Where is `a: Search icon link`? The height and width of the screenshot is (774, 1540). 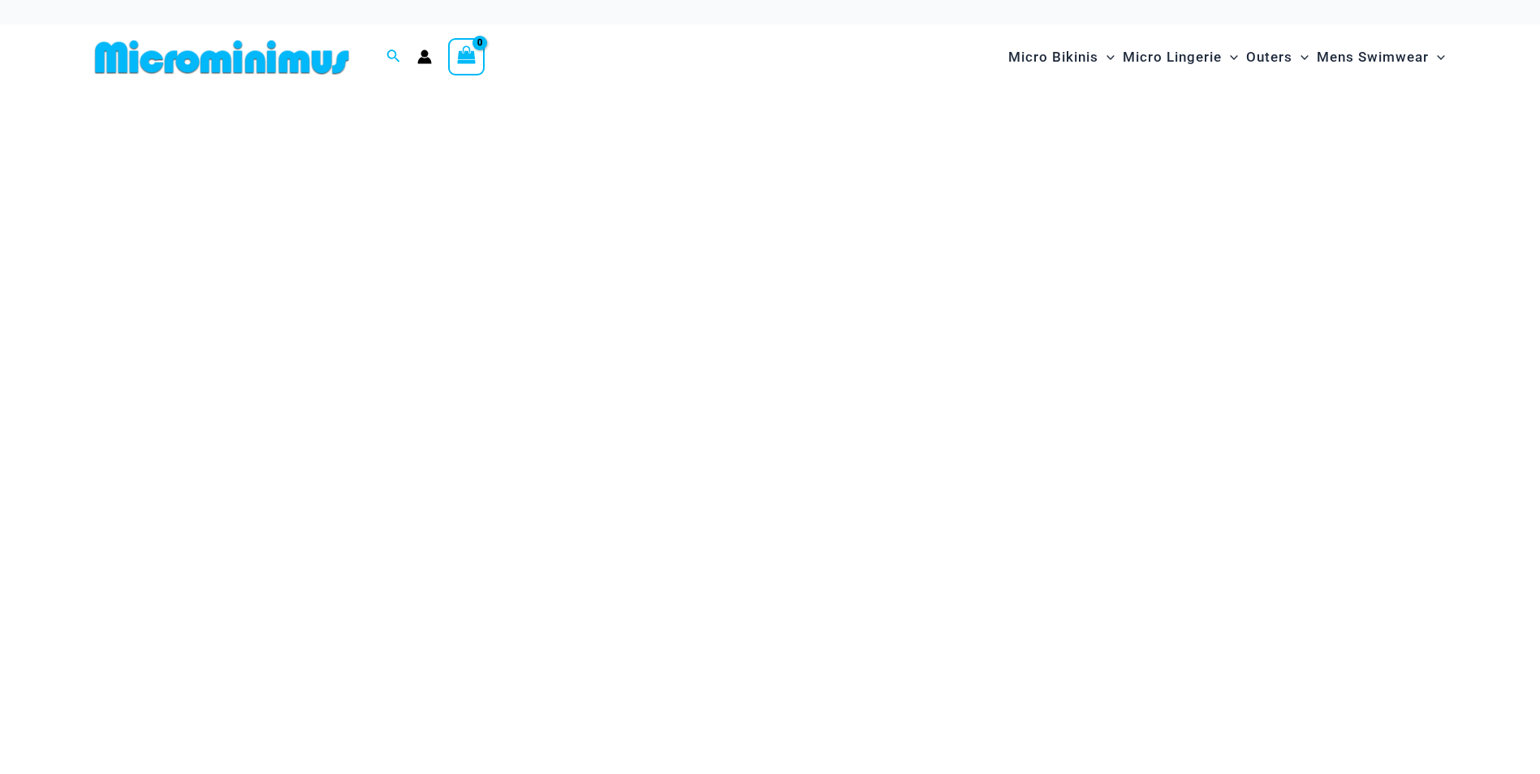 a: Search icon link is located at coordinates (394, 57).